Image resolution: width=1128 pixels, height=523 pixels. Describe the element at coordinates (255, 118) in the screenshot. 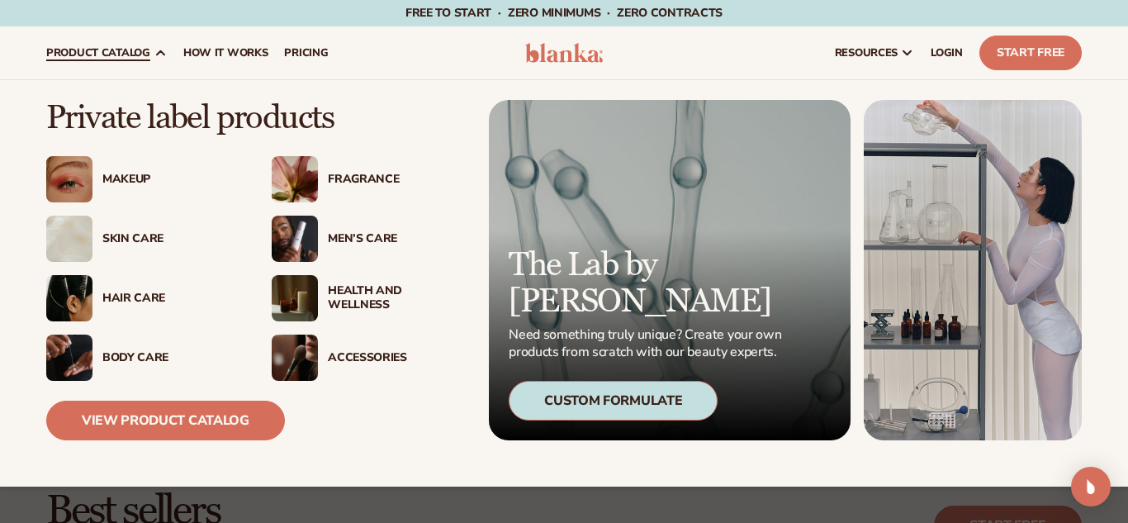

I see `p: Private label products` at that location.